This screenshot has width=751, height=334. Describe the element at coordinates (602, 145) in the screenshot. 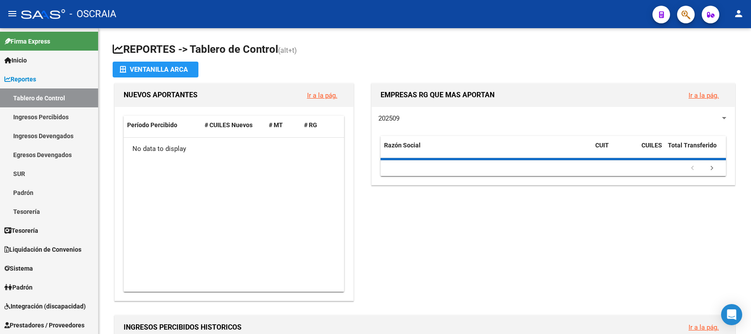

I see `span: CUIT` at that location.